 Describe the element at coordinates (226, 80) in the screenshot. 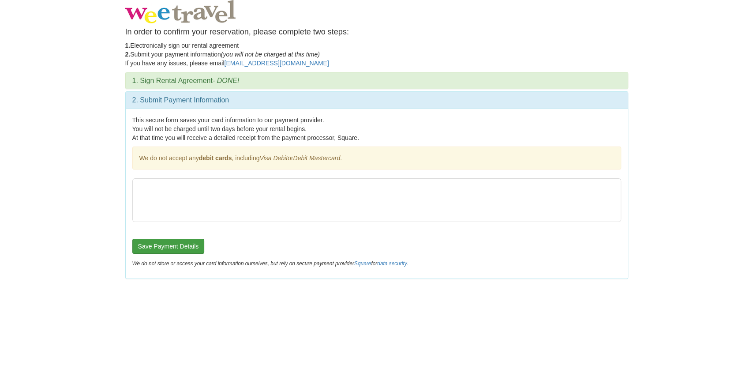

I see `em: - DONE!` at that location.